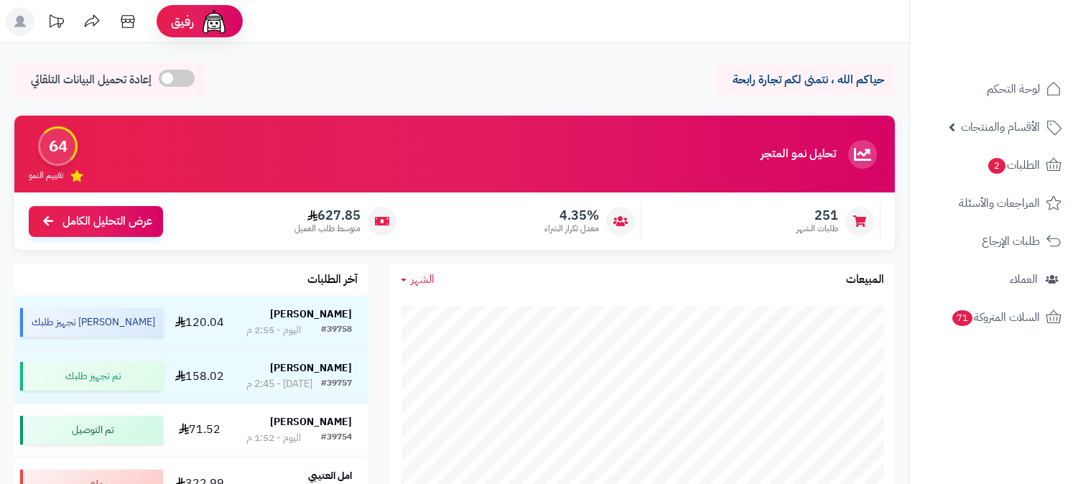 The height and width of the screenshot is (484, 1078). I want to click on a: الشهر, so click(417, 279).